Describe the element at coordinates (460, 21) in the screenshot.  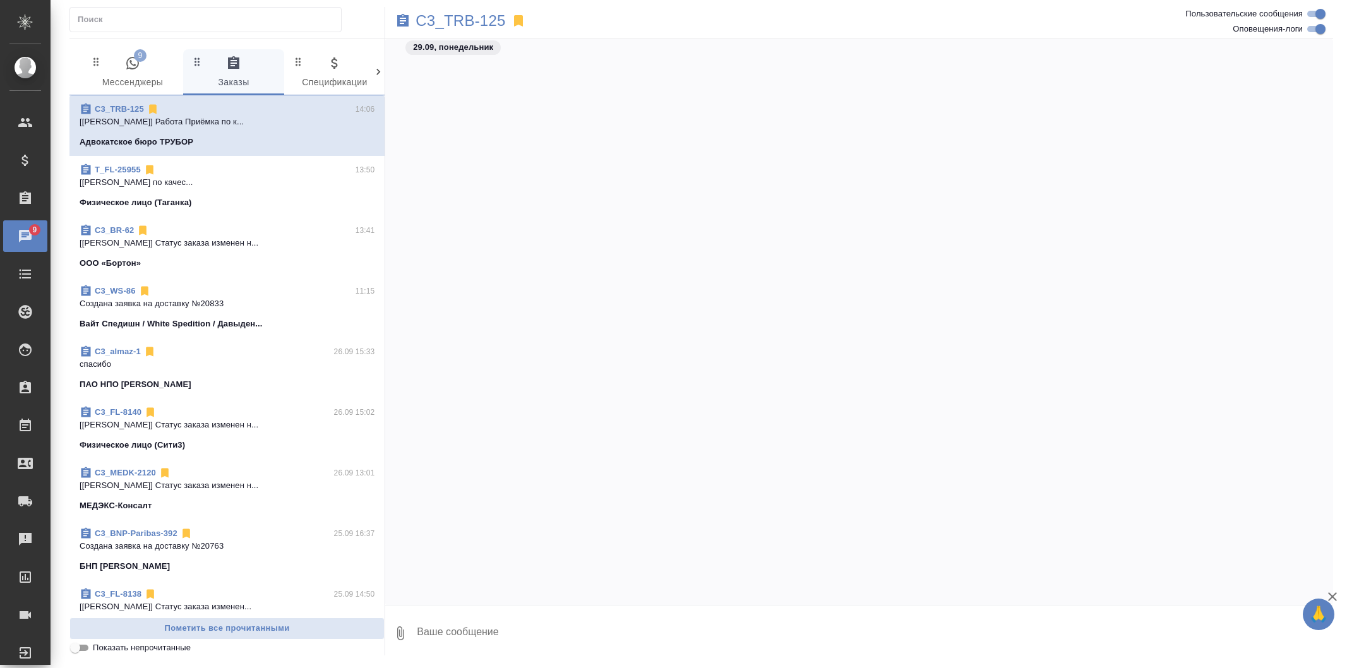
I see `p: C3_TRB-125` at that location.